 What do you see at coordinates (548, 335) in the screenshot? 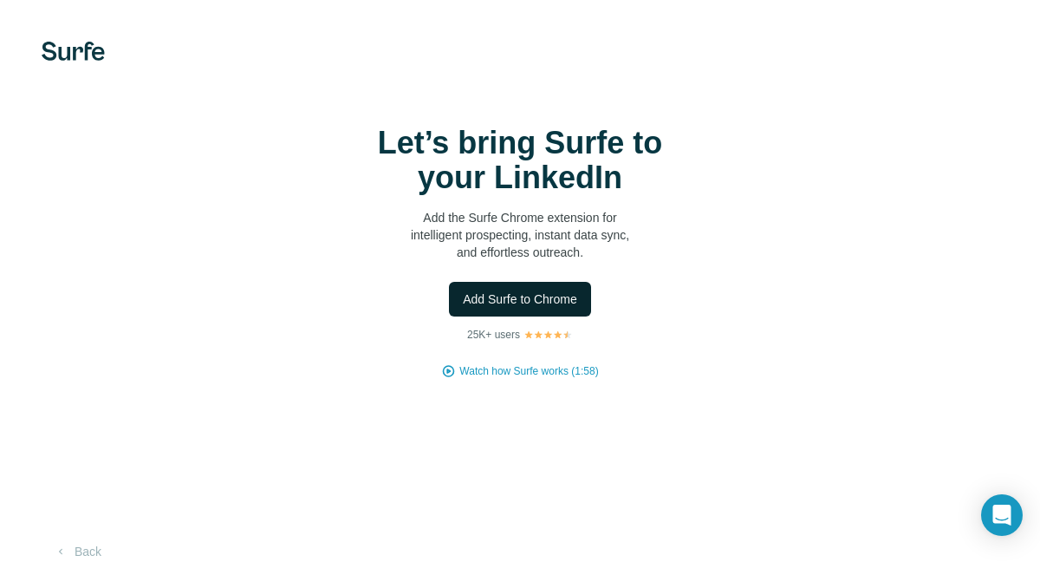
I see `img: Rating Stars` at bounding box center [548, 335].